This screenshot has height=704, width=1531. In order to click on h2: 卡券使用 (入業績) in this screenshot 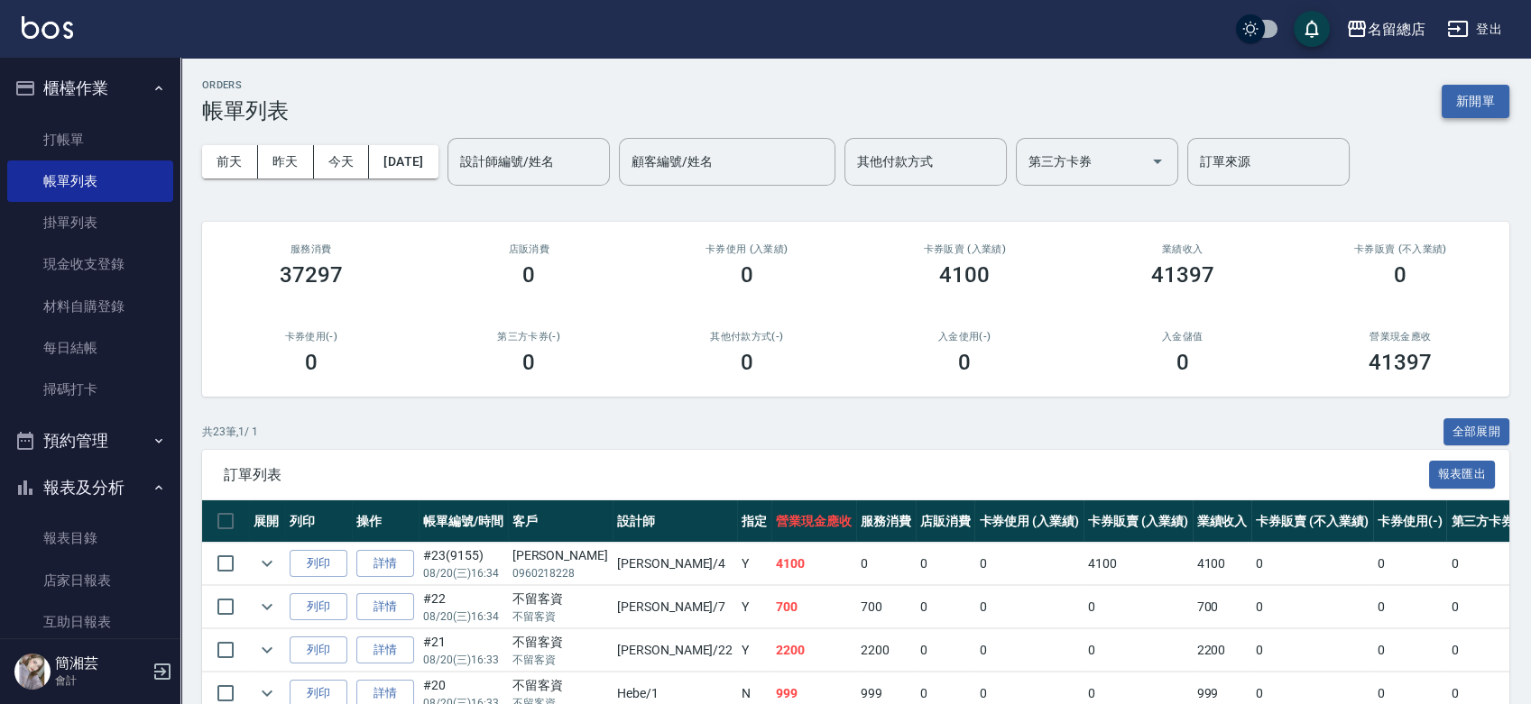, I will do `click(747, 249)`.